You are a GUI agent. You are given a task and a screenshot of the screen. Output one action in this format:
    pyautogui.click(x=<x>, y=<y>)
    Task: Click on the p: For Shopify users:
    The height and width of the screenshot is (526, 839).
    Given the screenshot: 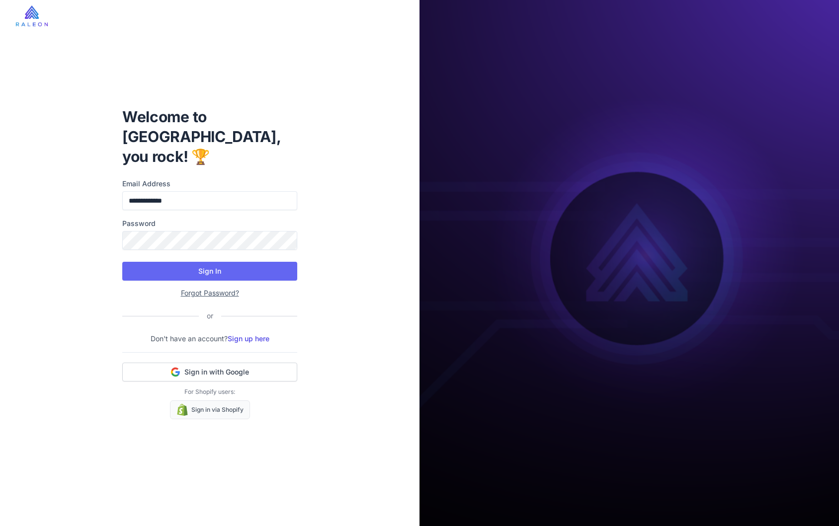 What is the action you would take?
    pyautogui.click(x=210, y=392)
    